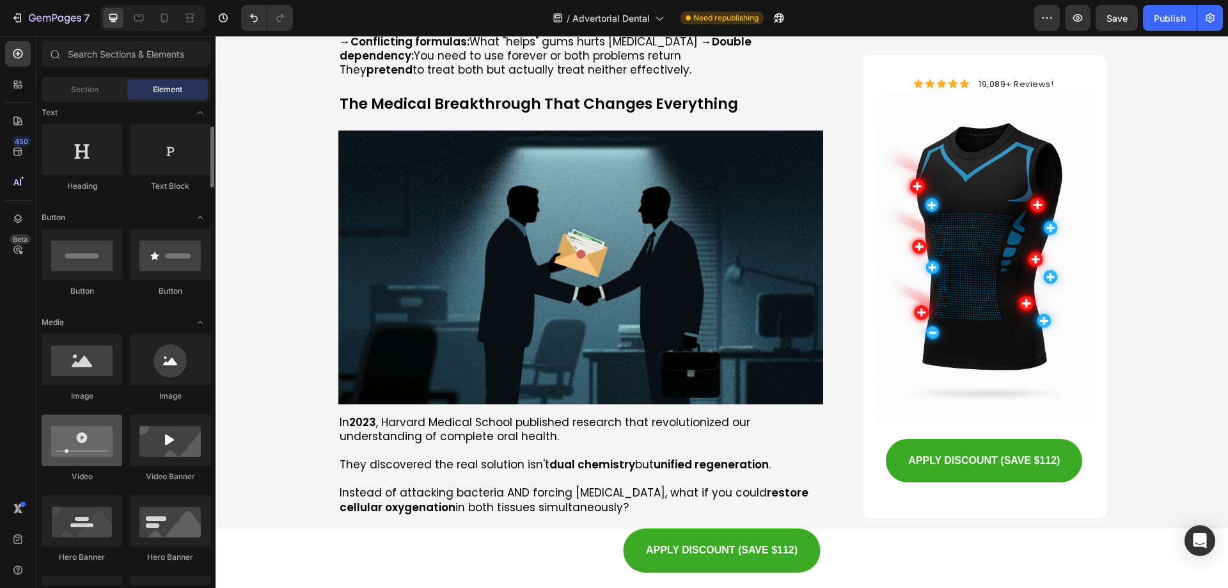  I want to click on img: gempages_580656701712106067-f543156f-e9ad-41e5-ba48-2370b4da26ef.png, so click(768, 222).